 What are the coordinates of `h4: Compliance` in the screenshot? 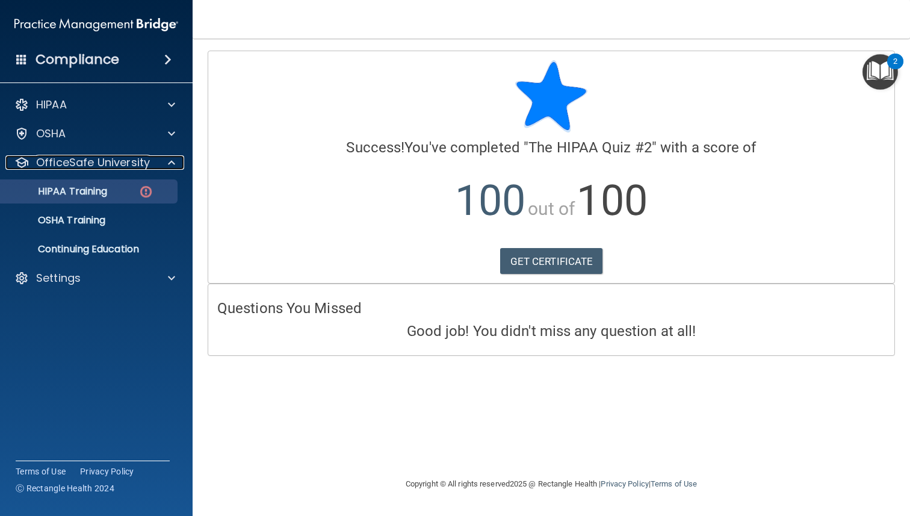 It's located at (77, 60).